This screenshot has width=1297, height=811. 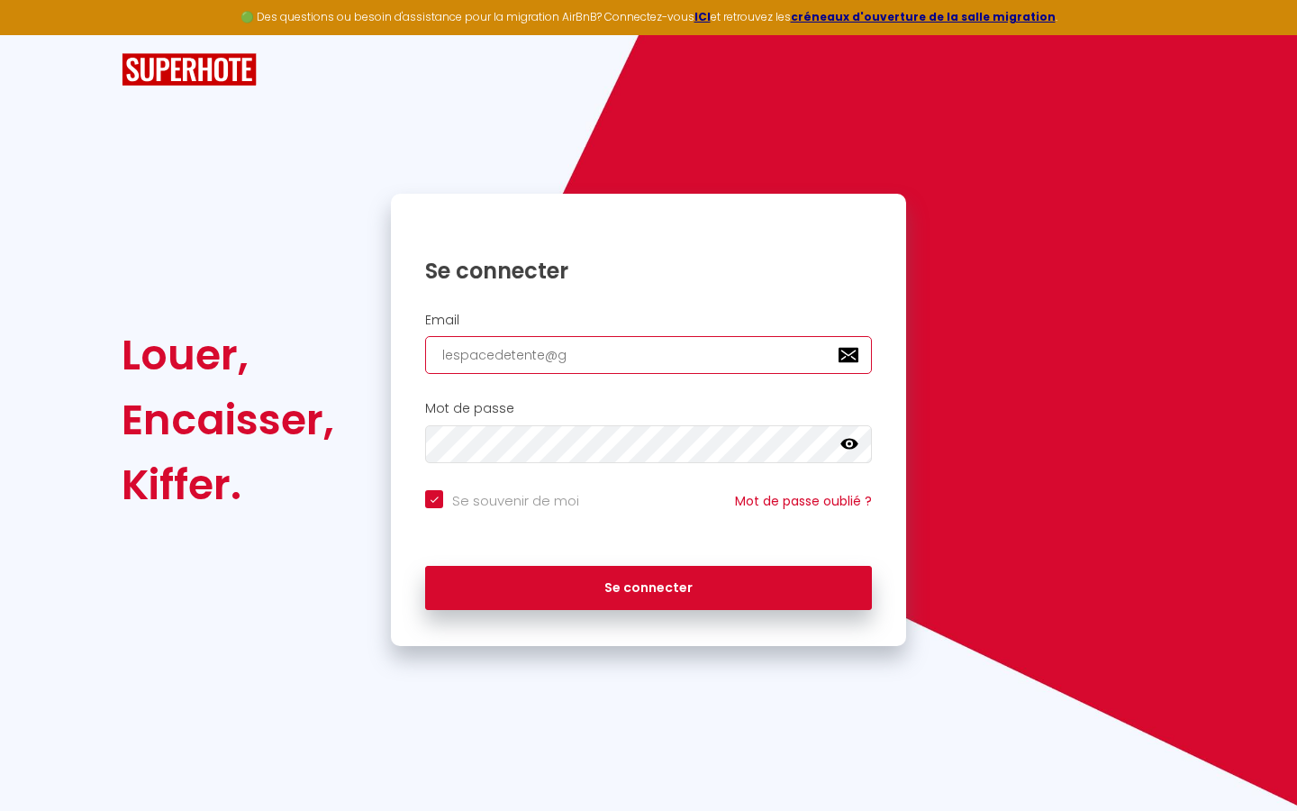 I want to click on strong: créneaux d'ouverture de la salle migration, so click(x=924, y=16).